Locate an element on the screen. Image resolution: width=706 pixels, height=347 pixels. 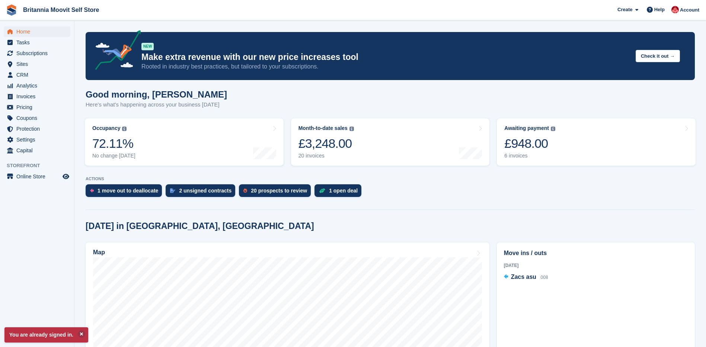
p: Make extra revenue with our new price increases tool is located at coordinates (386, 57).